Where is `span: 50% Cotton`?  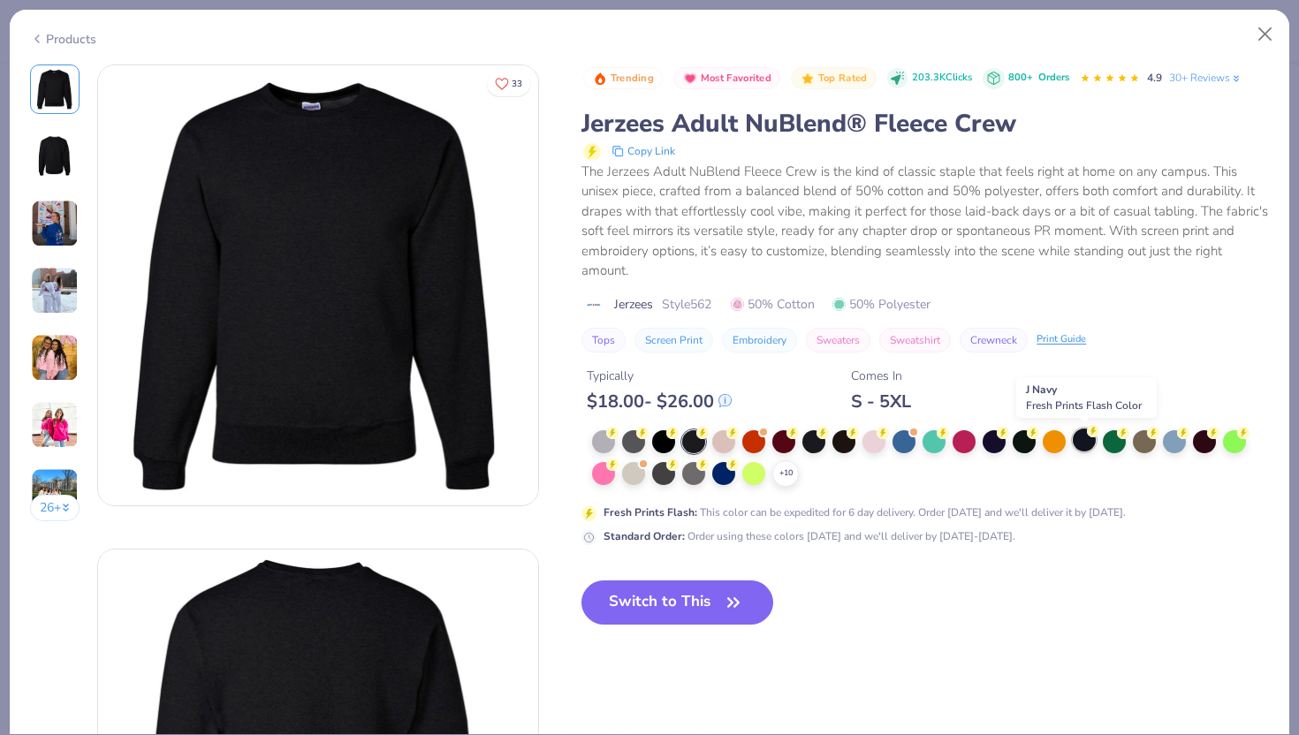 span: 50% Cotton is located at coordinates (772, 304).